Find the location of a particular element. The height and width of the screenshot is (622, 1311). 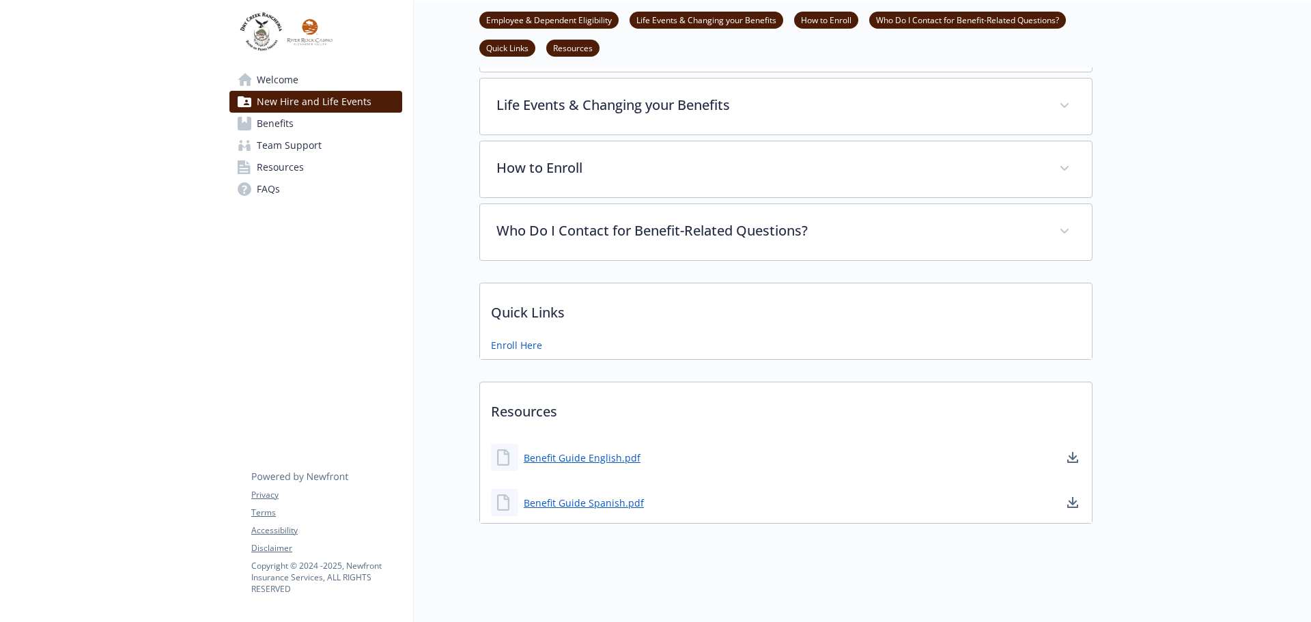

p: Who Do I Contact for Benefit-Related Questions? is located at coordinates (770, 231).